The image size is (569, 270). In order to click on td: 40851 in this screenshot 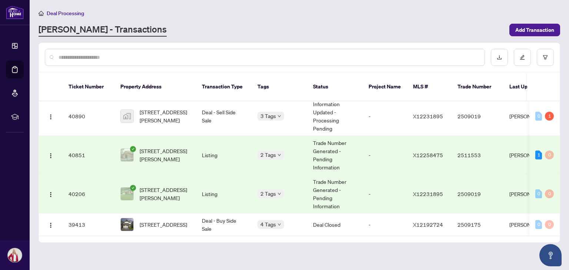, I will do `click(89, 155)`.